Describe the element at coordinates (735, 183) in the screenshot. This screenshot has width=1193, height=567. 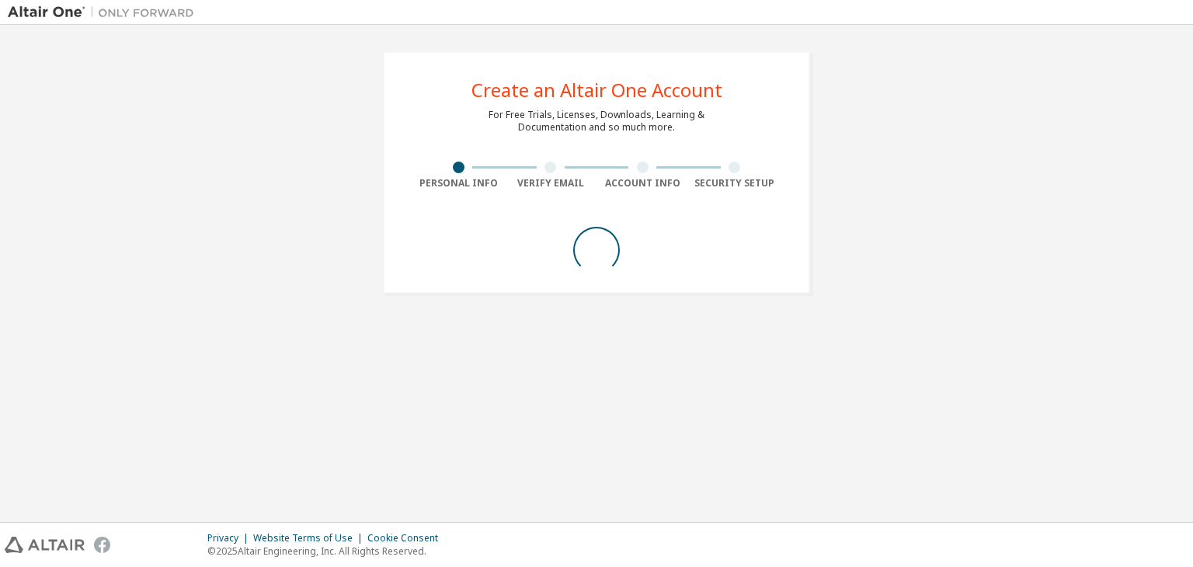
I see `div: Security Setup` at that location.